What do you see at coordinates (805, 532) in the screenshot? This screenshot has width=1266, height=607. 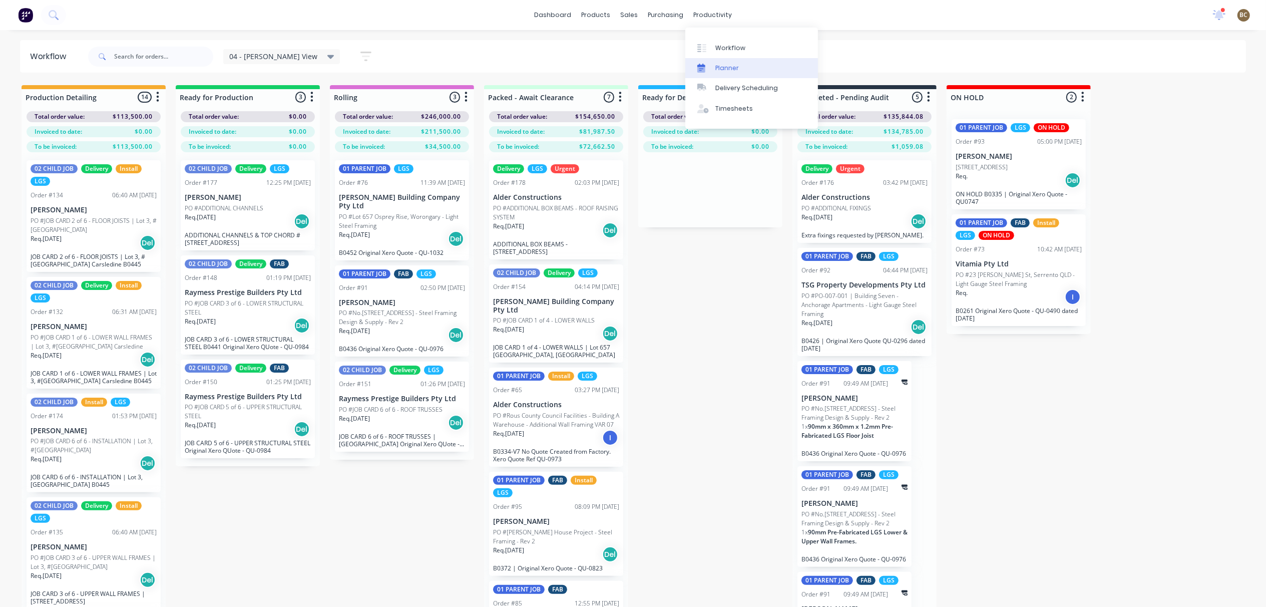 I see `span: 1 x` at bounding box center [805, 532].